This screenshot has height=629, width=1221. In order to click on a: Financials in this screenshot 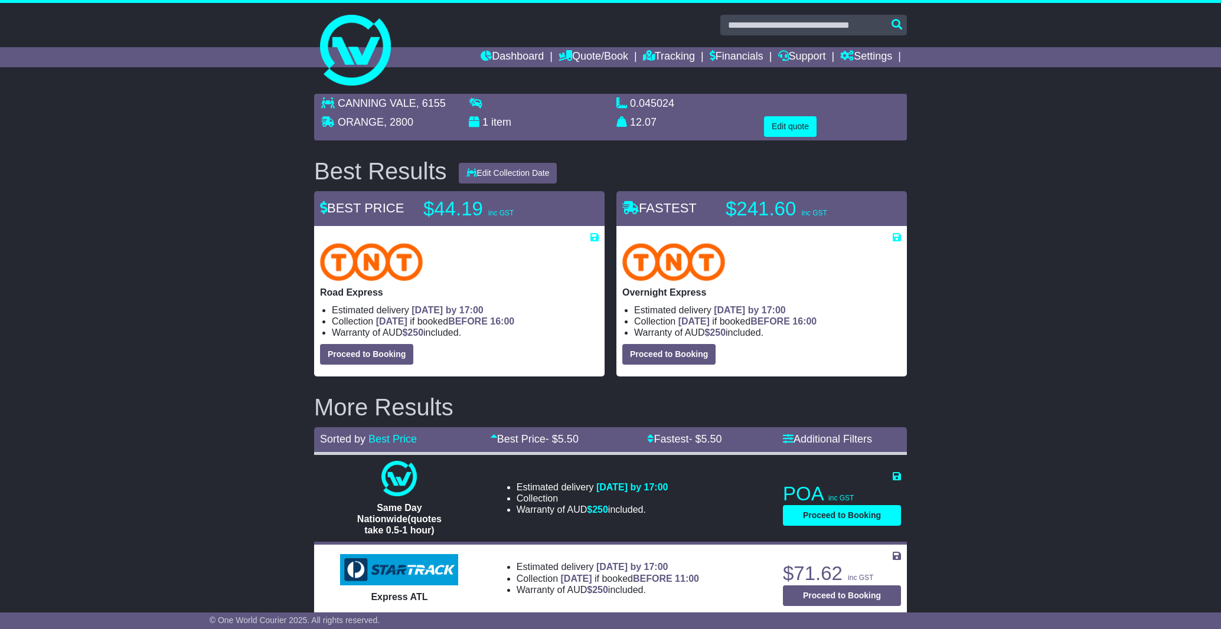, I will do `click(736, 57)`.